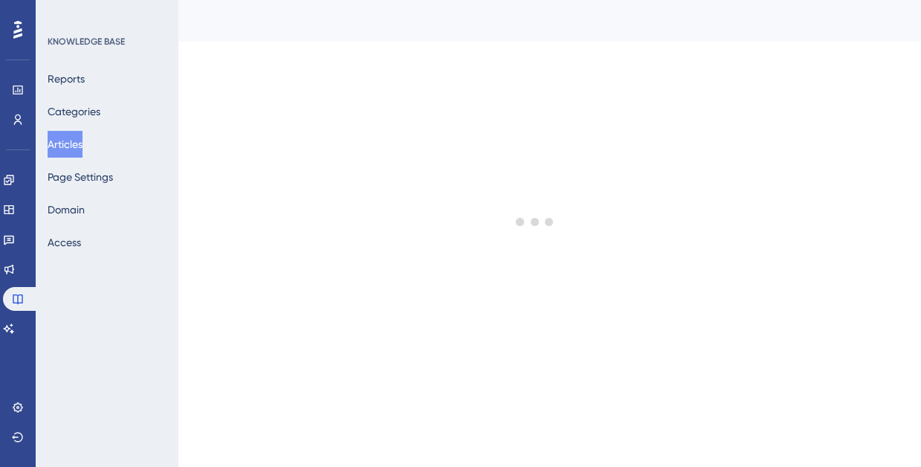 The width and height of the screenshot is (921, 467). What do you see at coordinates (66, 210) in the screenshot?
I see `button: Domain` at bounding box center [66, 210].